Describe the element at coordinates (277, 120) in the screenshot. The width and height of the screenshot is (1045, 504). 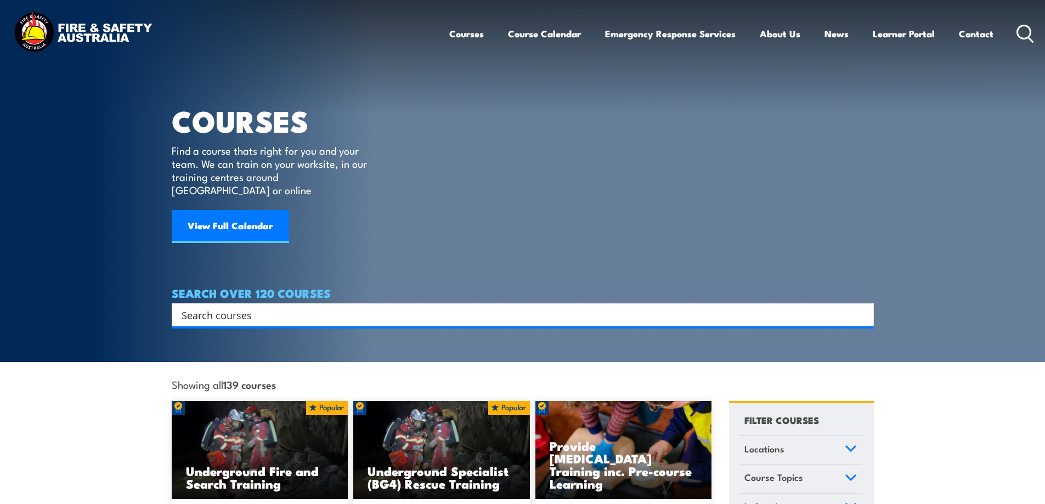
I see `h1: COURSES` at that location.